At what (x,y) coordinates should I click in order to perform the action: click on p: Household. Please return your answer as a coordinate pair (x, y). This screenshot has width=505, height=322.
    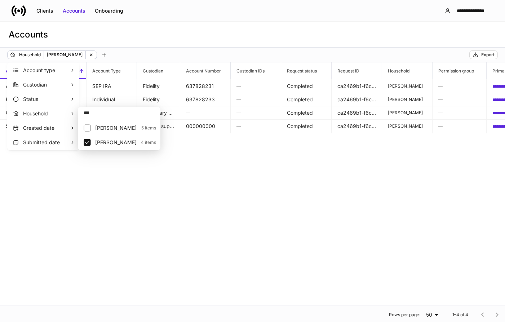
    Looking at the image, I should click on (46, 113).